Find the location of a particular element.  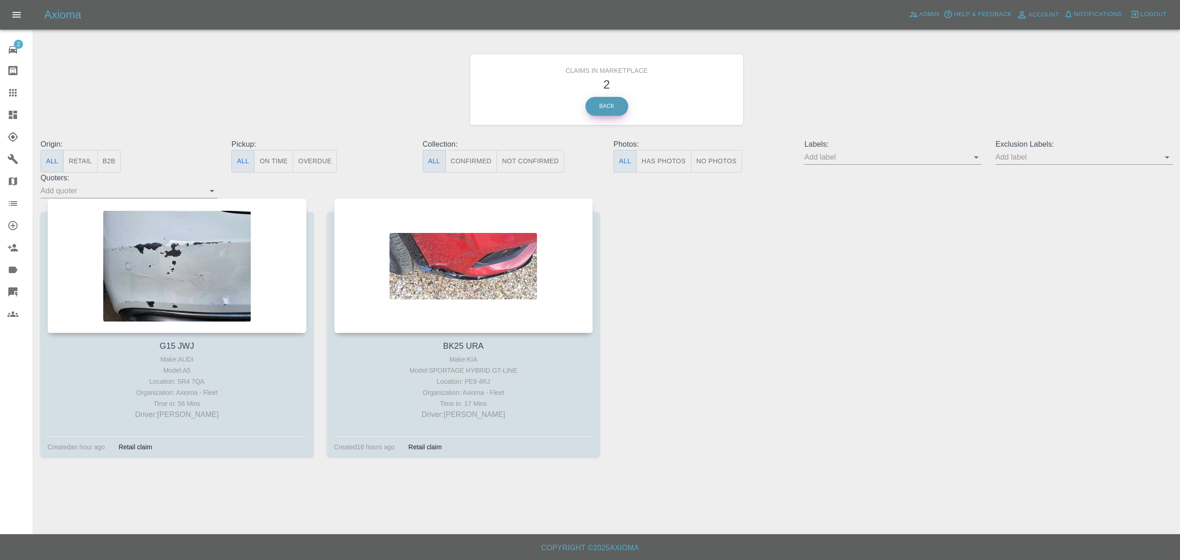

div: Time in: 56 Mins is located at coordinates (177, 403).